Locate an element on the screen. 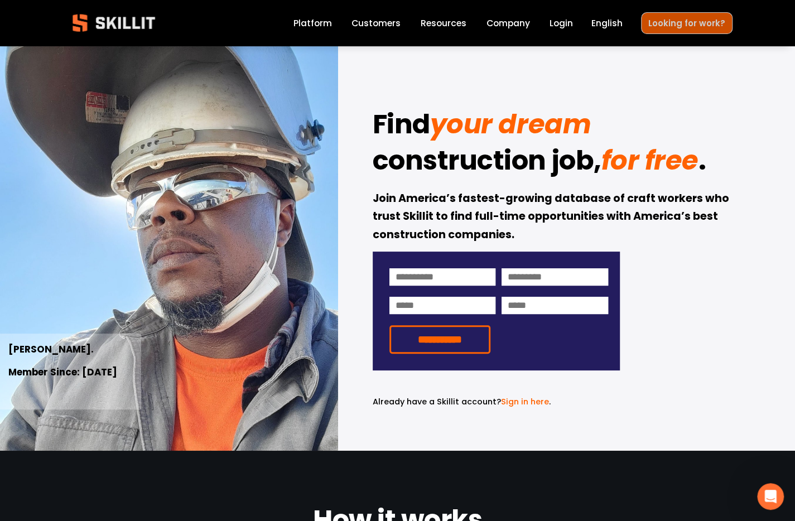 Image resolution: width=795 pixels, height=521 pixels. span: Resources is located at coordinates (444, 23).